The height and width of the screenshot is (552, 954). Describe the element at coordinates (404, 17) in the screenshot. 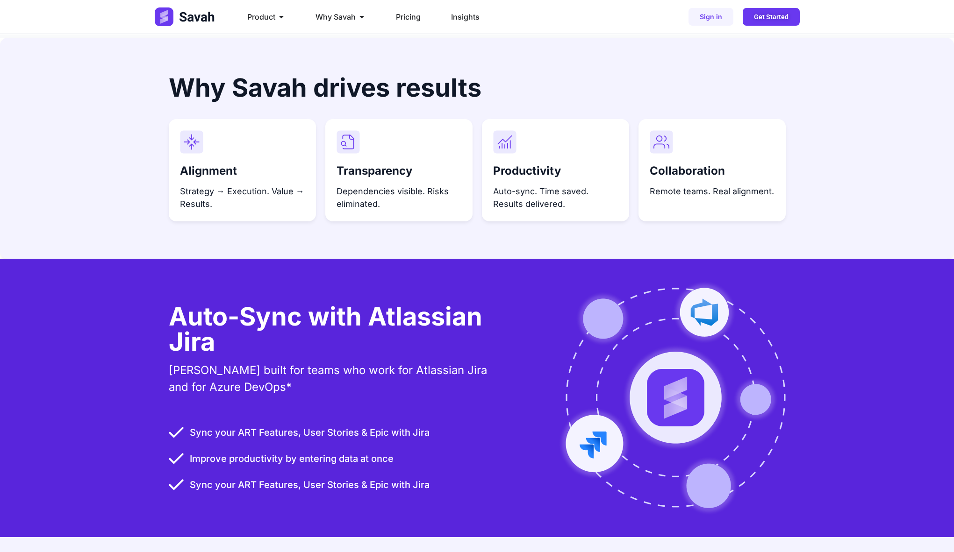

I see `nav: Menu` at that location.